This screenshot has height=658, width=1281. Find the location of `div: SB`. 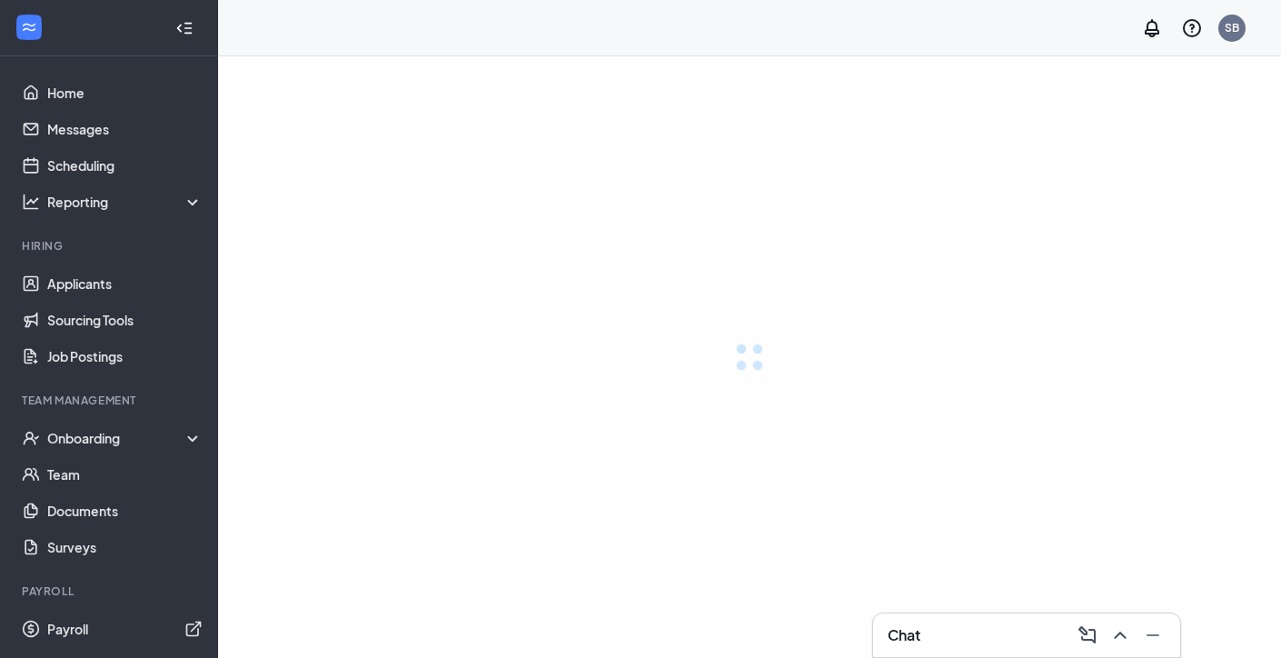

div: SB is located at coordinates (1232, 27).